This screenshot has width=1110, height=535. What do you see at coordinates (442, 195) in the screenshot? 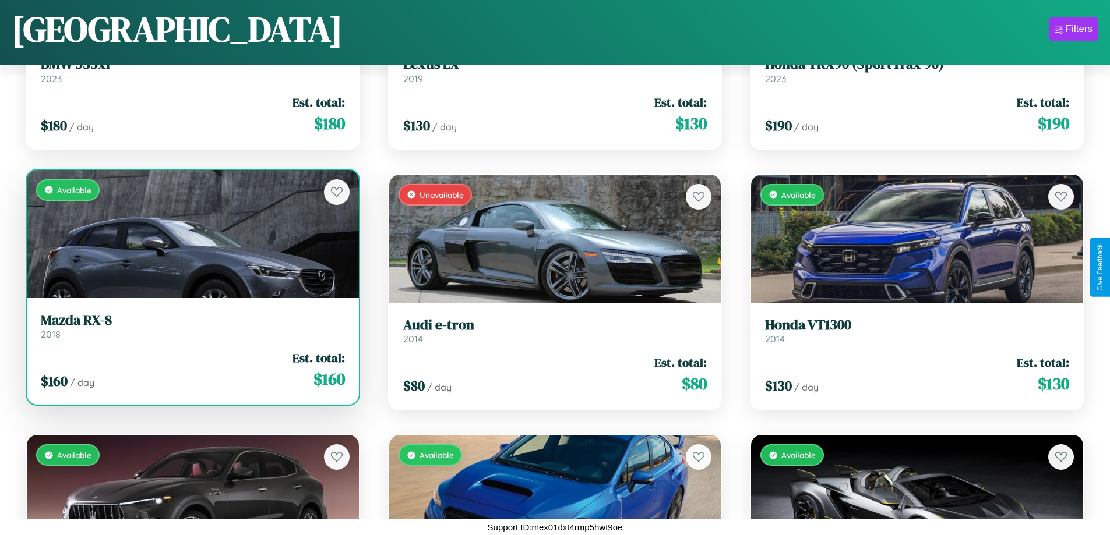
I see `span: Unavailable` at bounding box center [442, 195].